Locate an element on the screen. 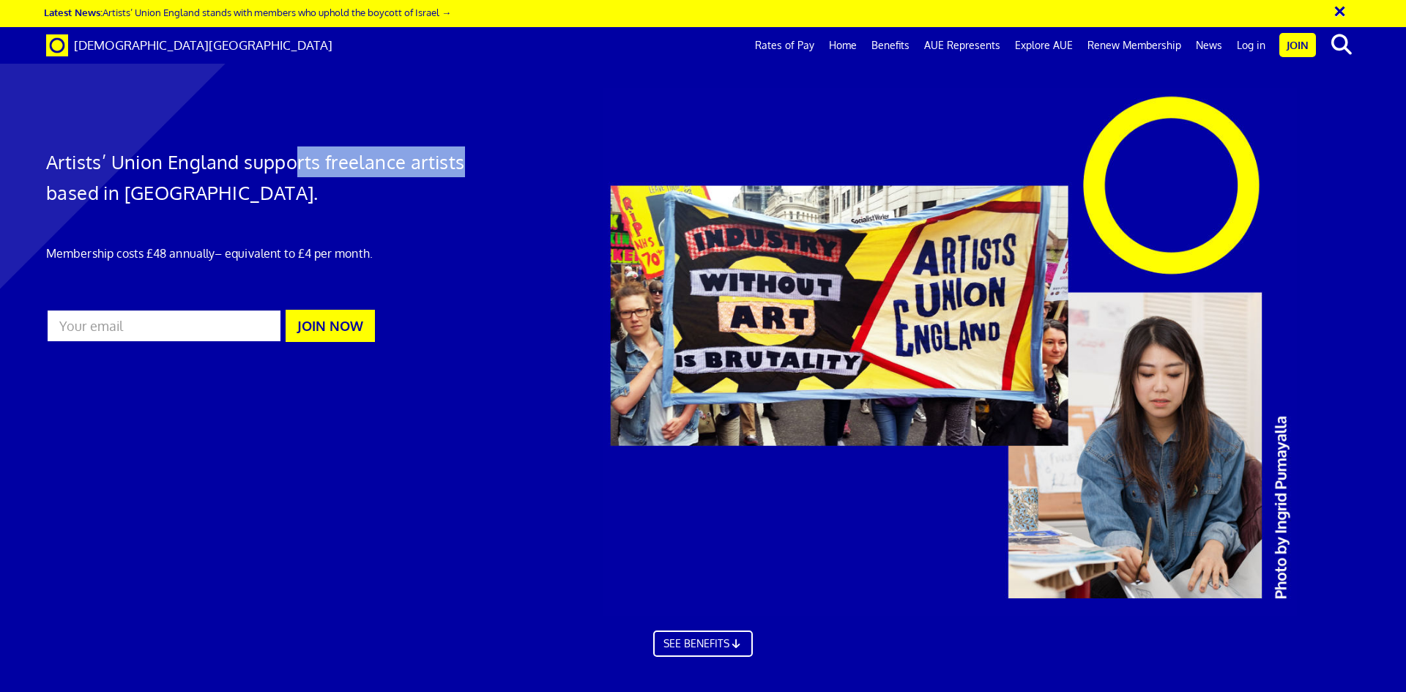 The height and width of the screenshot is (692, 1406). a: AUE Represents is located at coordinates (962, 45).